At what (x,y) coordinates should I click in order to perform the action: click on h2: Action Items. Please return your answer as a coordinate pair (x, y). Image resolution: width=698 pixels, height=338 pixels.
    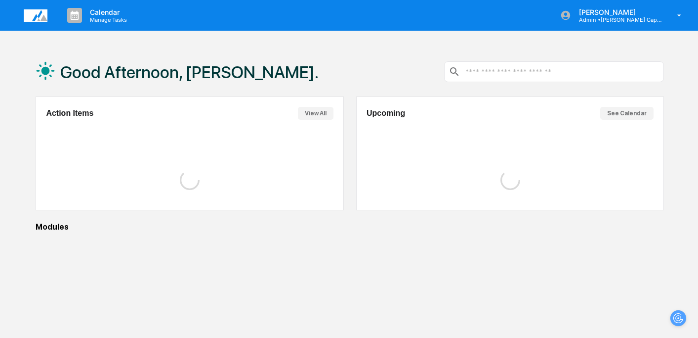
    Looking at the image, I should click on (70, 113).